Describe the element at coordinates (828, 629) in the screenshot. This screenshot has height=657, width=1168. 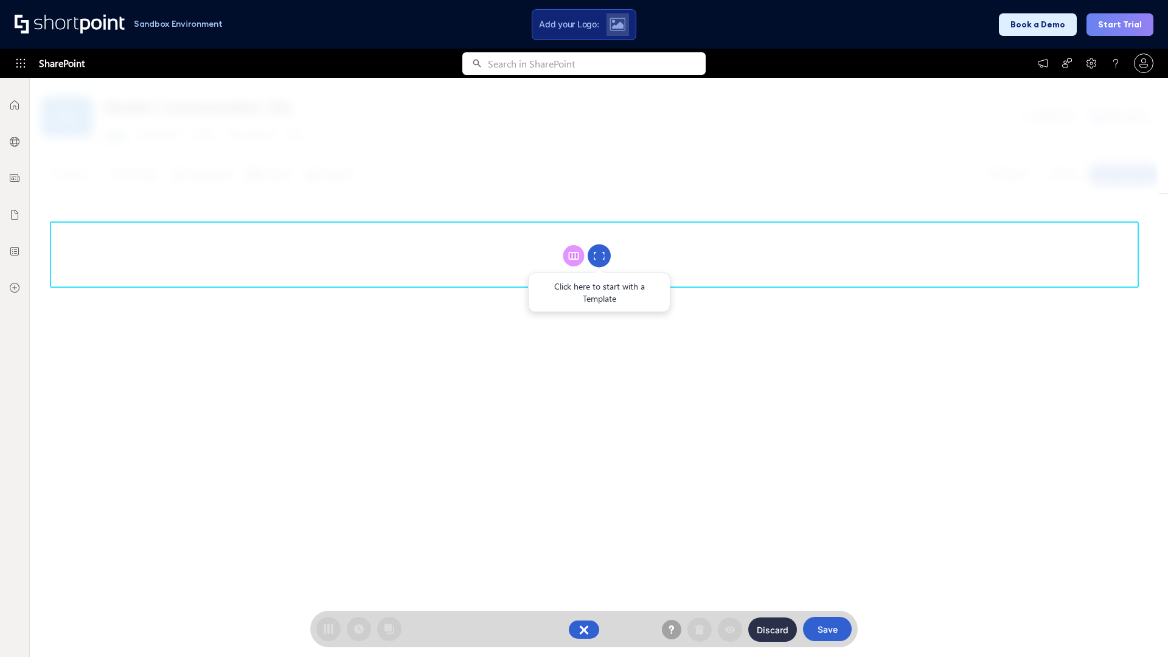
I see `button: Save` at that location.